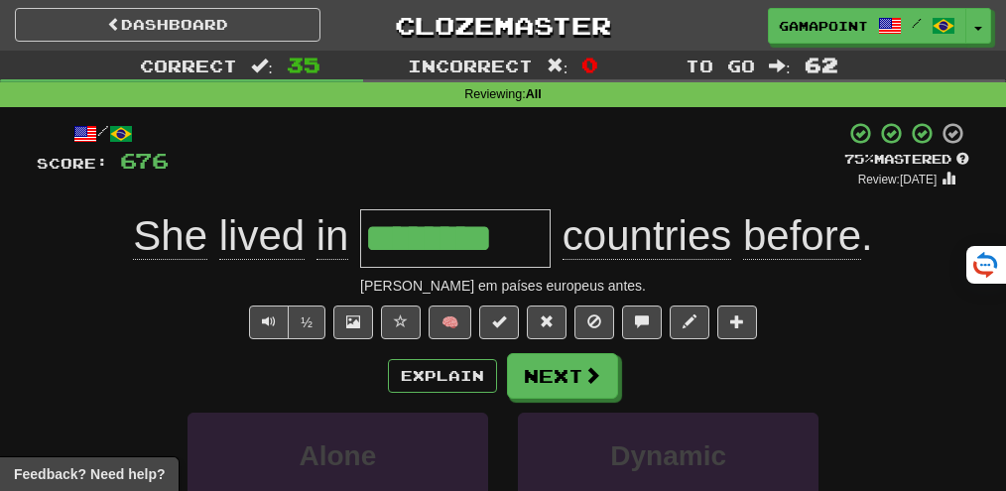 The width and height of the screenshot is (1006, 491). What do you see at coordinates (720, 65) in the screenshot?
I see `span: To go` at bounding box center [720, 65].